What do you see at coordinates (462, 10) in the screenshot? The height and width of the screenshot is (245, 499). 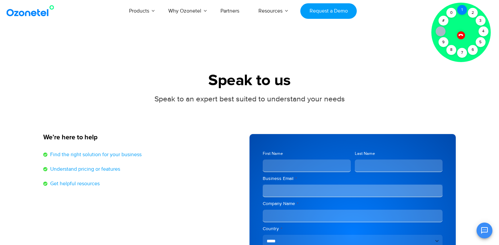 I see `div: 1` at bounding box center [462, 10].